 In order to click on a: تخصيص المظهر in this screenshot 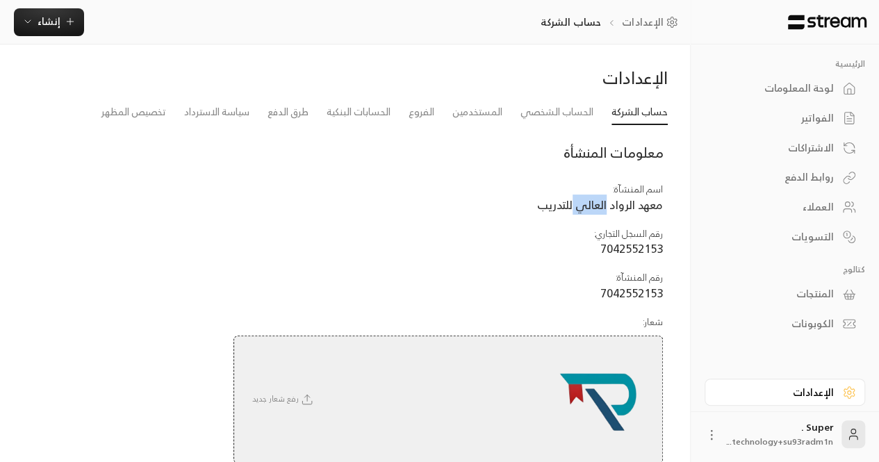, I will do `click(133, 112)`.